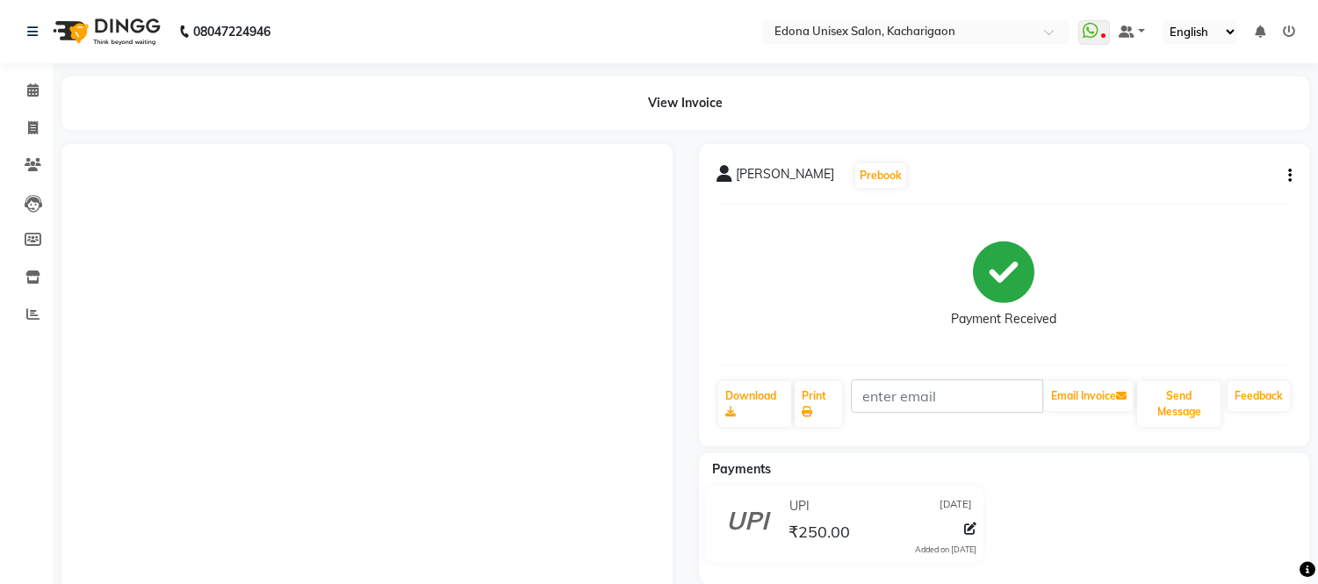  Describe the element at coordinates (947, 396) in the screenshot. I see `input: enter email` at that location.